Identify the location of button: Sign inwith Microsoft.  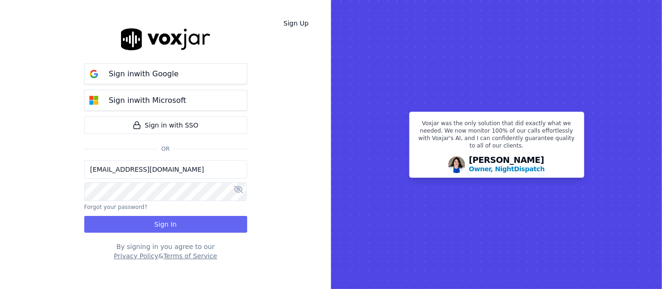
(166, 100).